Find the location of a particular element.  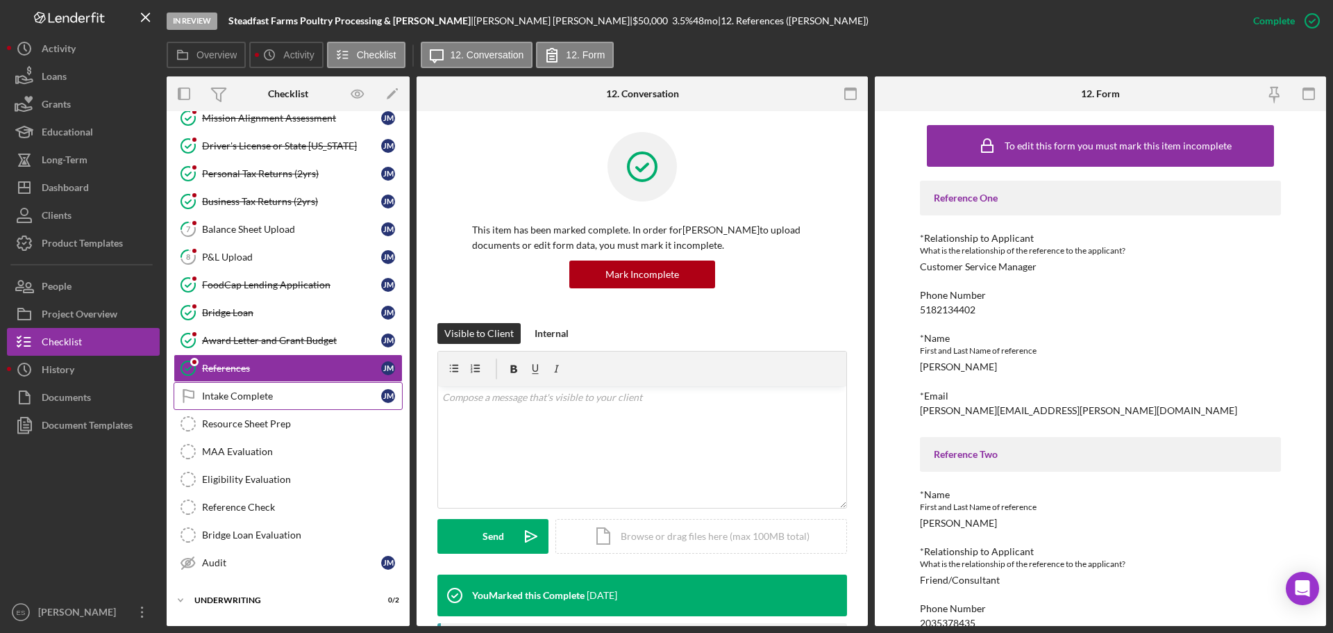

a: Clients is located at coordinates (83, 215).